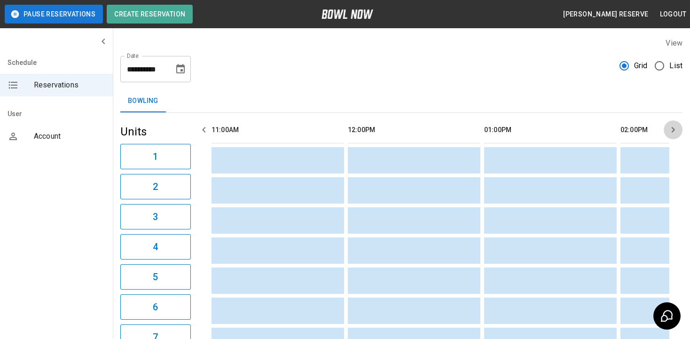  I want to click on h6: 1, so click(155, 157).